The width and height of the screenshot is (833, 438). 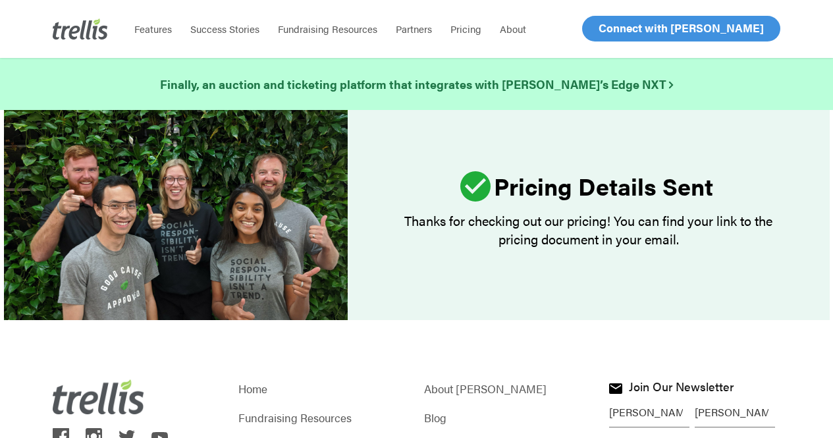 I want to click on h4: Join Our Newsletter, so click(x=681, y=388).